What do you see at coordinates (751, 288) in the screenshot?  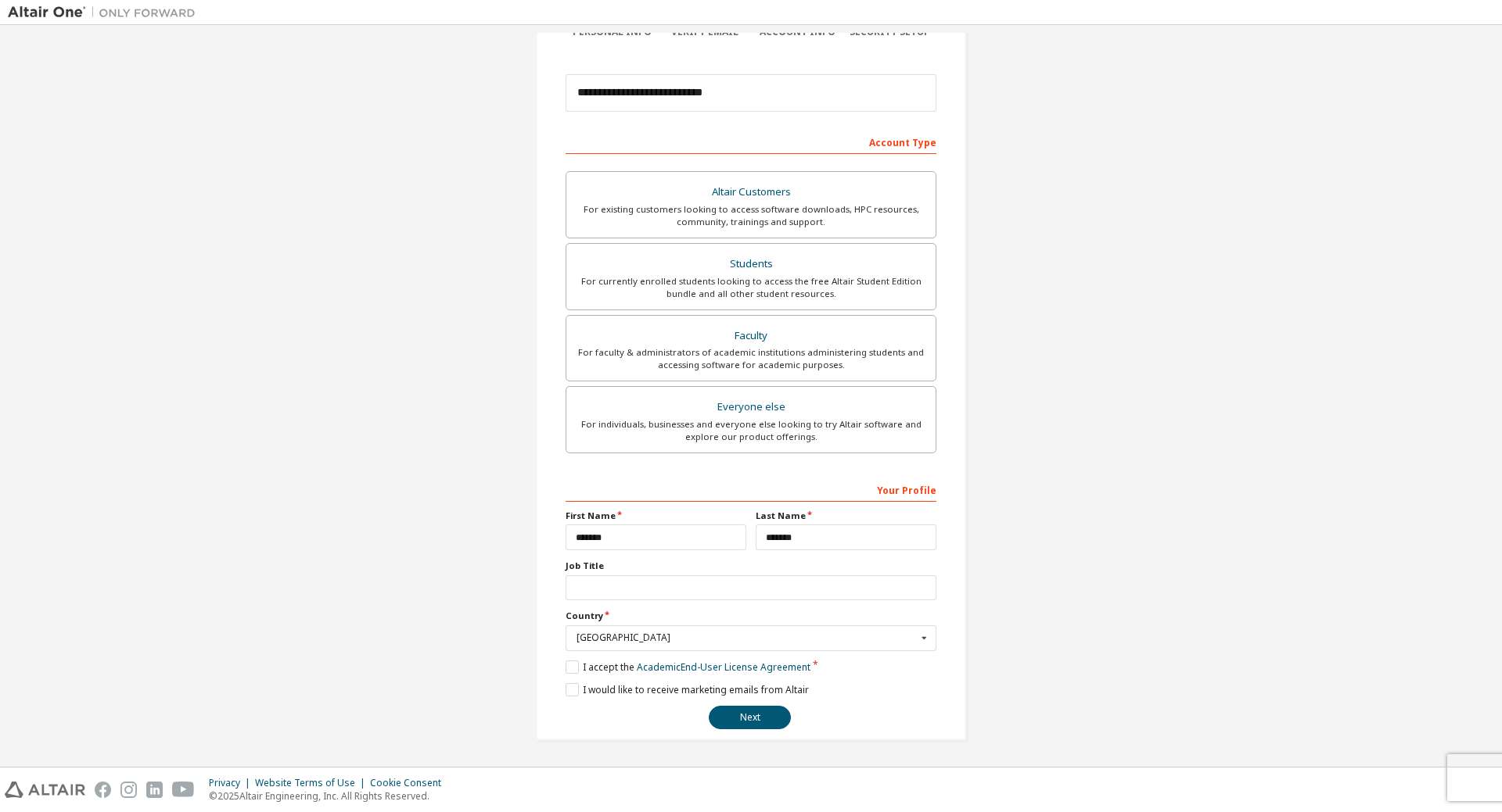 I see `div: For currently enrolled students looking to access the free Altair Student Edition bundle and all ...` at bounding box center [751, 288].